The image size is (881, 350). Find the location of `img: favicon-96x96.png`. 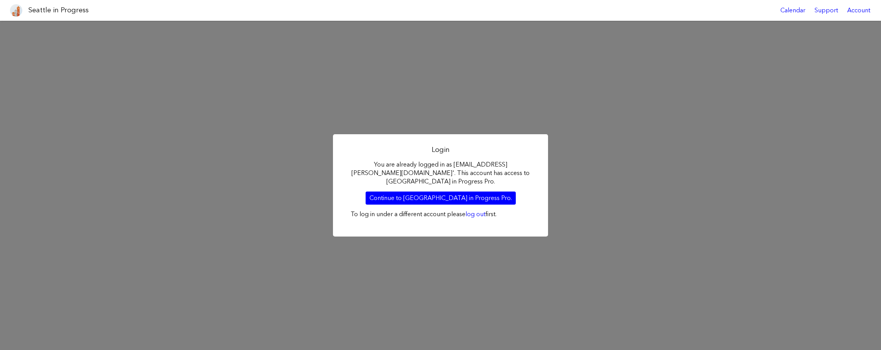

img: favicon-96x96.png is located at coordinates (16, 10).